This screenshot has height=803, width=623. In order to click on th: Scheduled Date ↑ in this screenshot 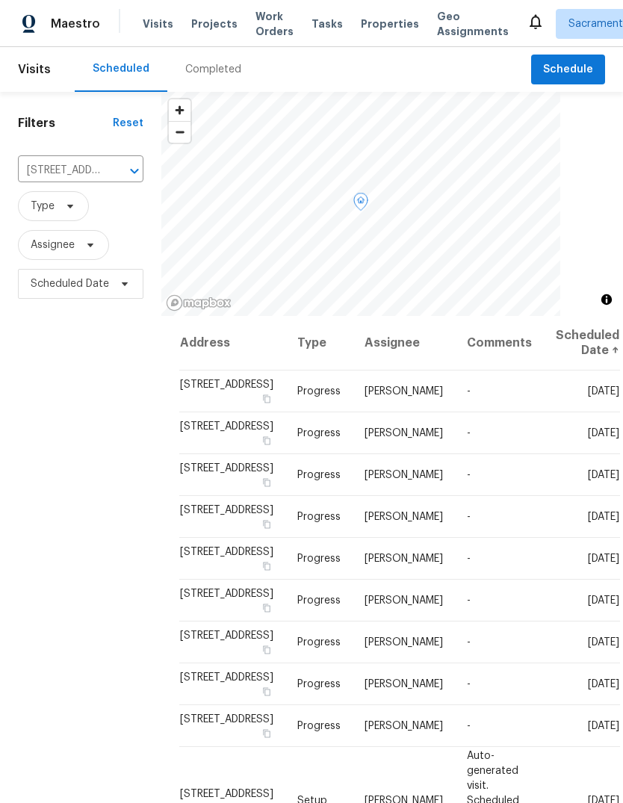, I will do `click(582, 343)`.